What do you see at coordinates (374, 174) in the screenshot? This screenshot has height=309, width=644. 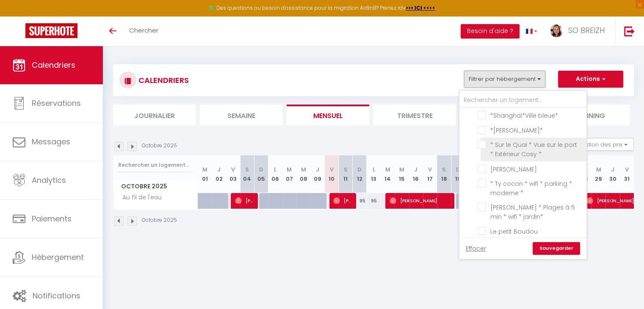 I see `th: 13` at bounding box center [374, 174].